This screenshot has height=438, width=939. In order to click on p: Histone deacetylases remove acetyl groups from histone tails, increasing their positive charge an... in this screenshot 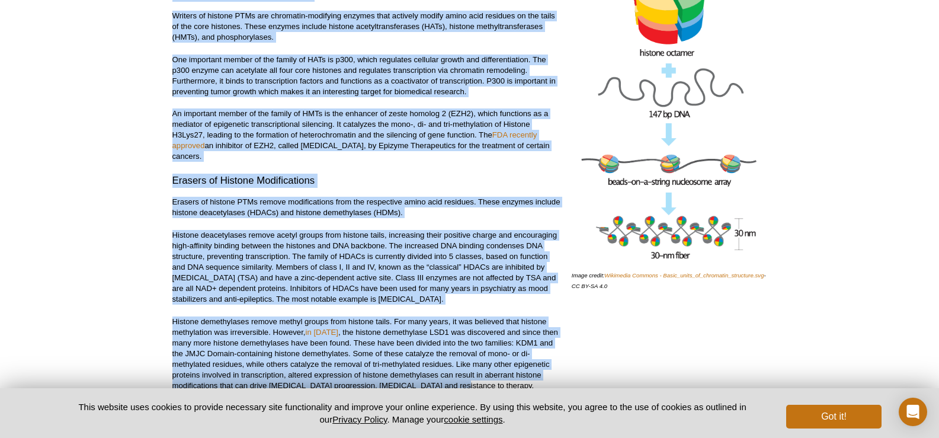, I will do `click(367, 267)`.